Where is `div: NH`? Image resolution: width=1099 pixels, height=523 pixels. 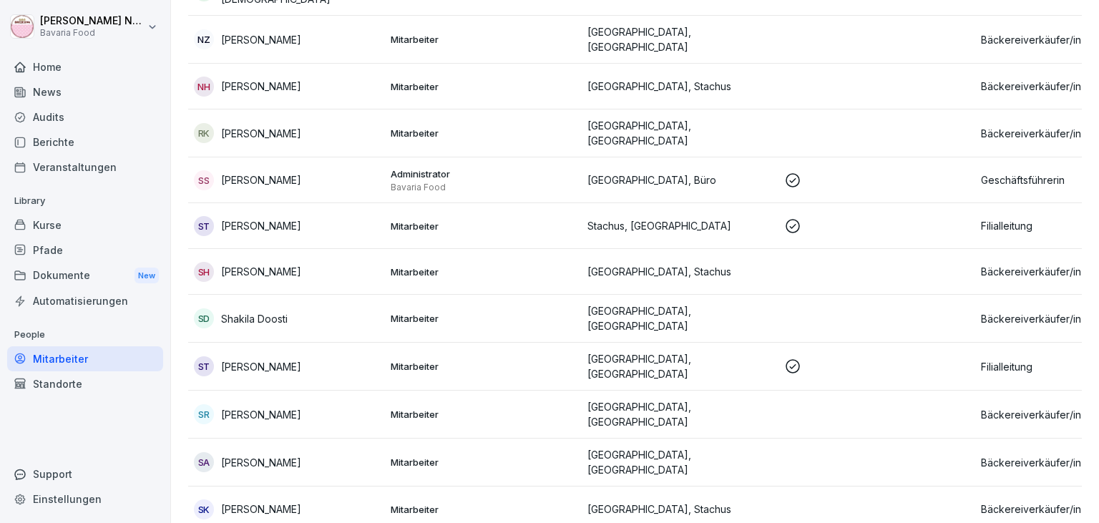
div: NH is located at coordinates (204, 87).